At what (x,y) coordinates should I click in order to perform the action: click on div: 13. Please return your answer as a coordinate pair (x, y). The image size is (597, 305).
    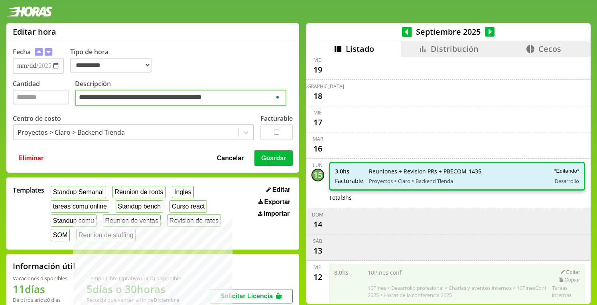
    Looking at the image, I should click on (318, 251).